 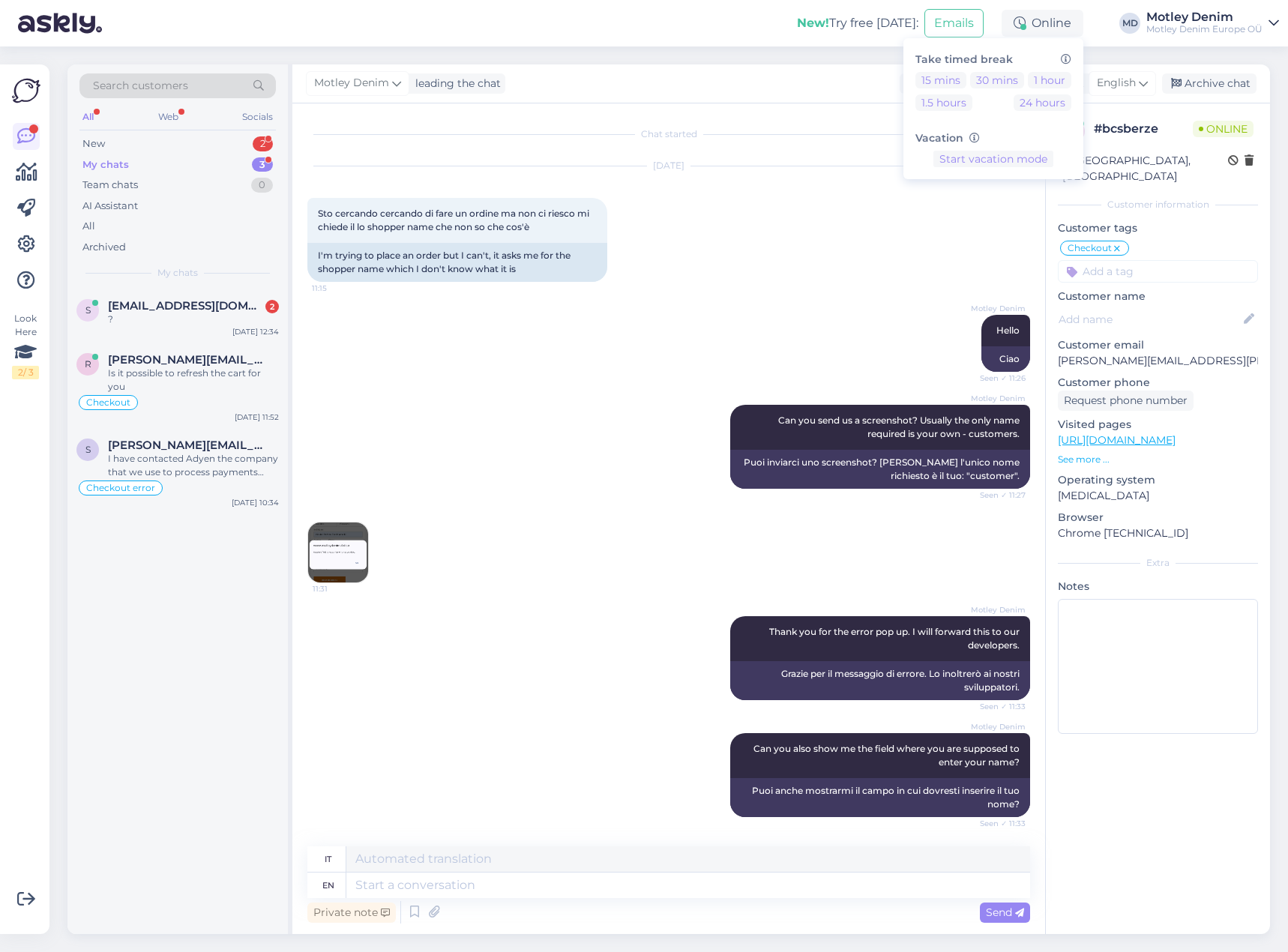 What do you see at coordinates (1004, 912) in the screenshot?
I see `span: Send` at bounding box center [1004, 912].